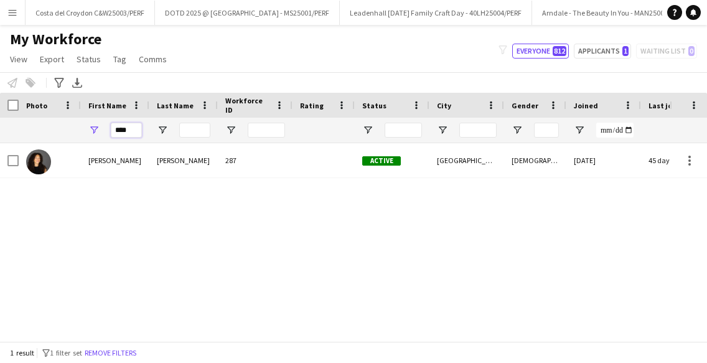  Describe the element at coordinates (662, 105) in the screenshot. I see `span: Last job` at that location.